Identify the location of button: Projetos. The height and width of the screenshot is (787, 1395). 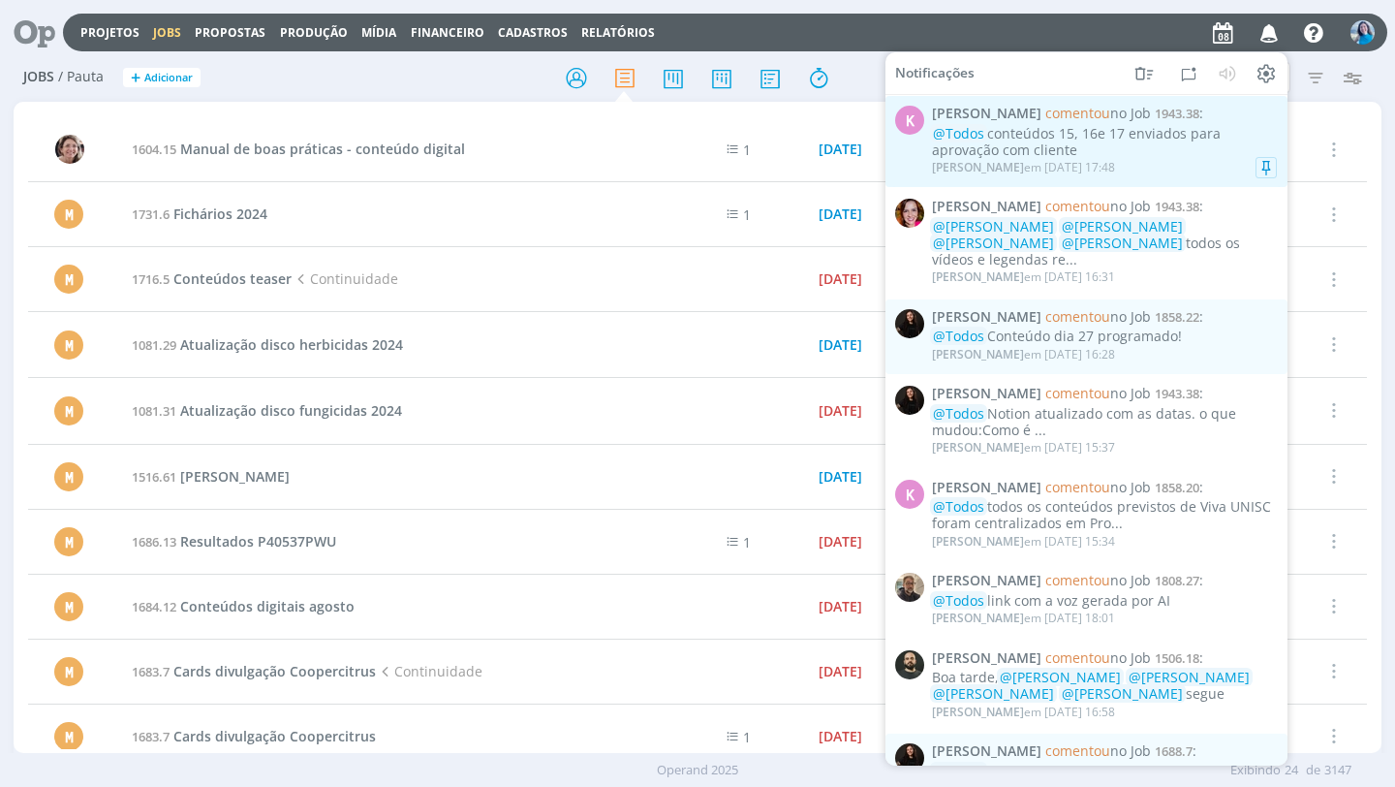
(109, 33).